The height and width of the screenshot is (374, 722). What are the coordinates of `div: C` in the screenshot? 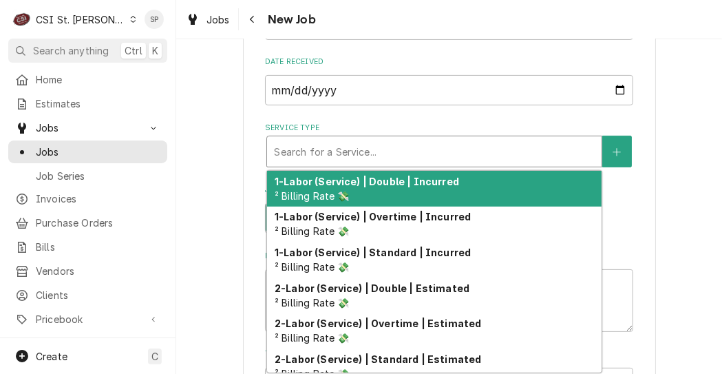 It's located at (22, 19).